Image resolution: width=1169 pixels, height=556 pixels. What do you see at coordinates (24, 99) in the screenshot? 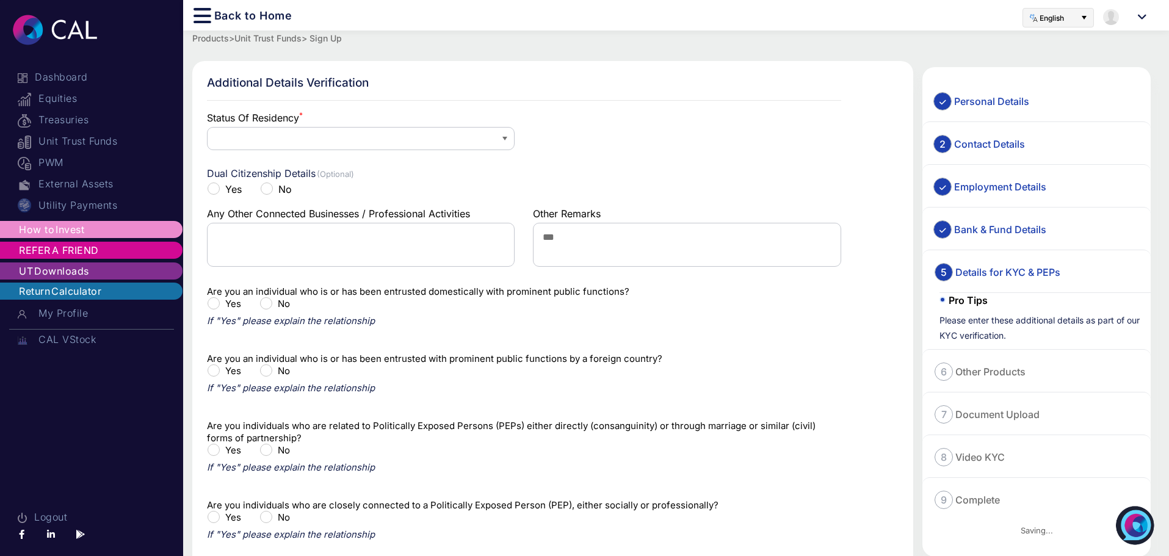
I see `img: equities` at bounding box center [24, 99].